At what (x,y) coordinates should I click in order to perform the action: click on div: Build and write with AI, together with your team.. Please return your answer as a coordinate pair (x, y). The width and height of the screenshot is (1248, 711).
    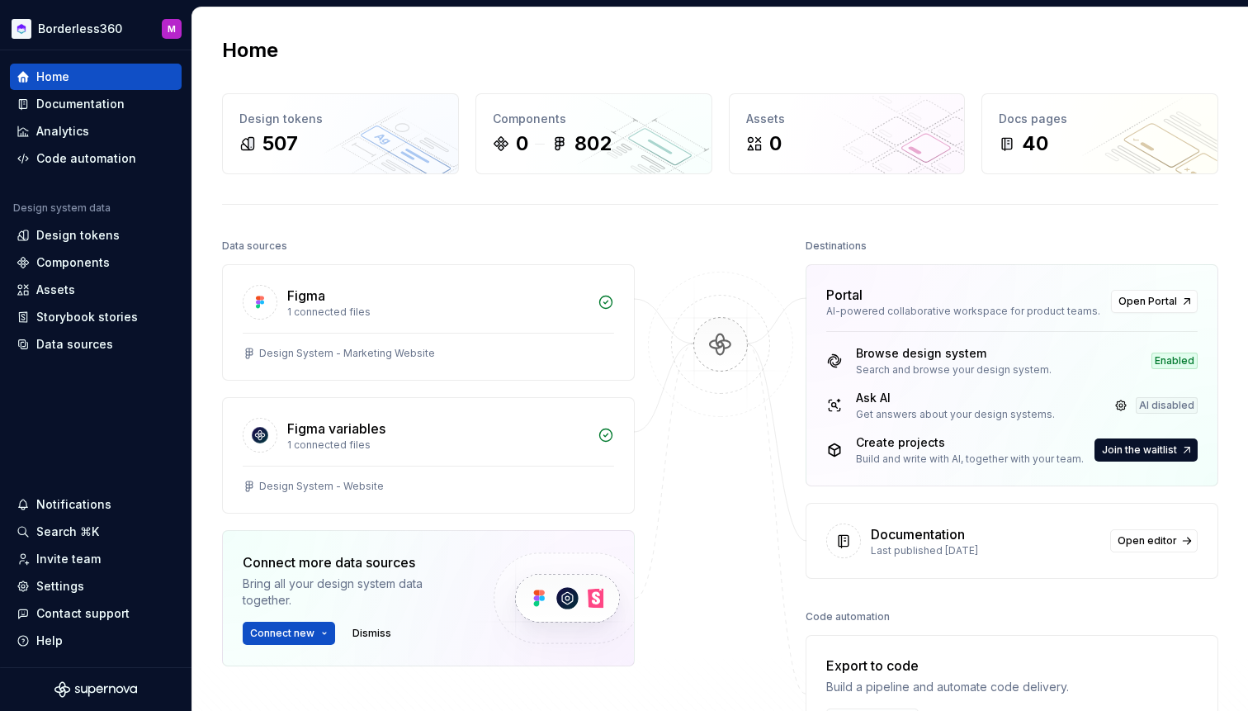
    Looking at the image, I should click on (970, 459).